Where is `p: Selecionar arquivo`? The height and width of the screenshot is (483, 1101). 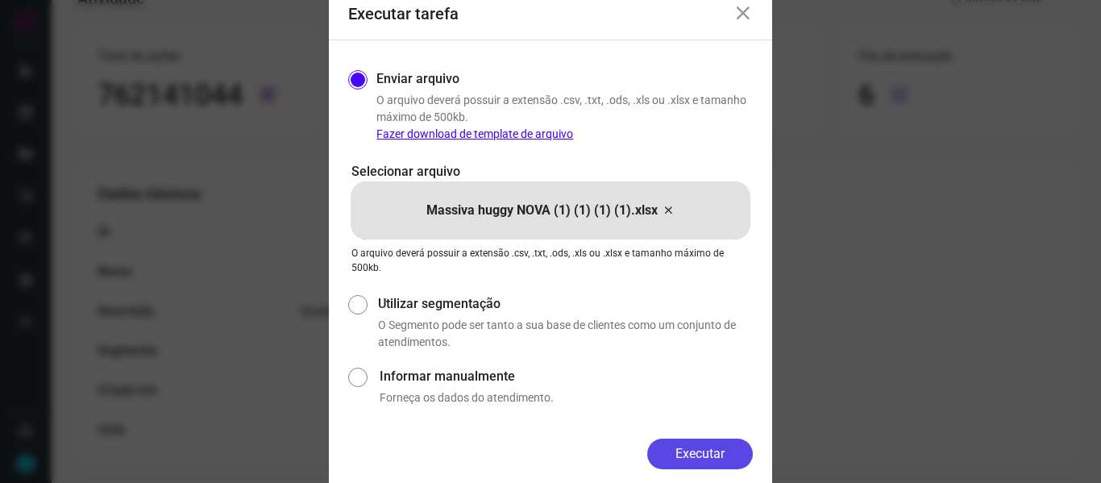 p: Selecionar arquivo is located at coordinates (551, 172).